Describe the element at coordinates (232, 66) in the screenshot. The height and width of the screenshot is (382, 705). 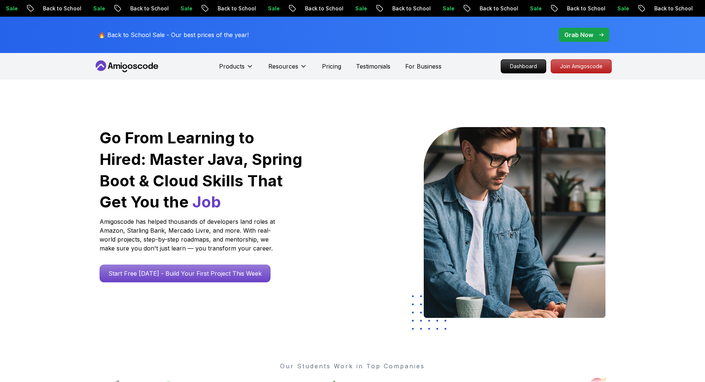
I see `p: Products` at that location.